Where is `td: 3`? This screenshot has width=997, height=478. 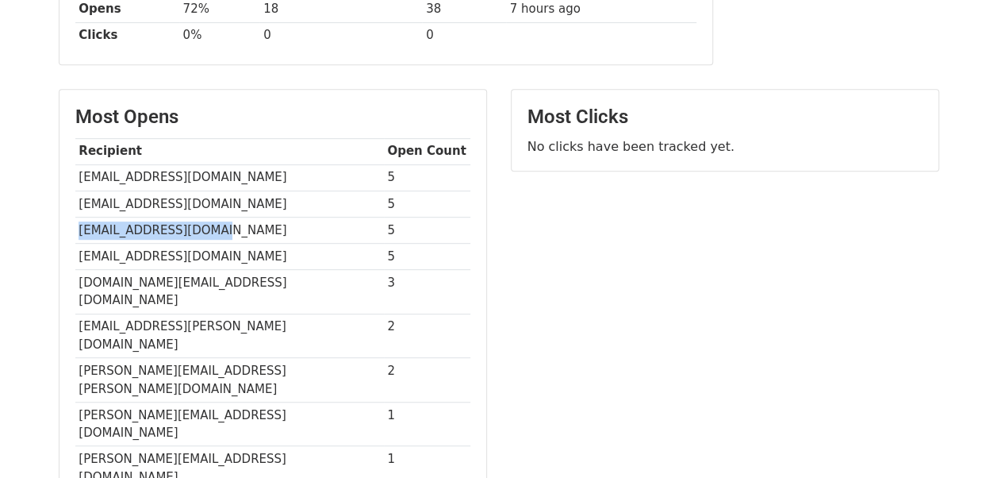 td: 3 is located at coordinates (427, 292).